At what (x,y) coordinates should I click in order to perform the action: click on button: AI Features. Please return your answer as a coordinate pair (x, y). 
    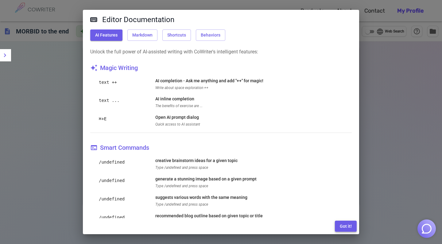
    Looking at the image, I should click on (106, 35).